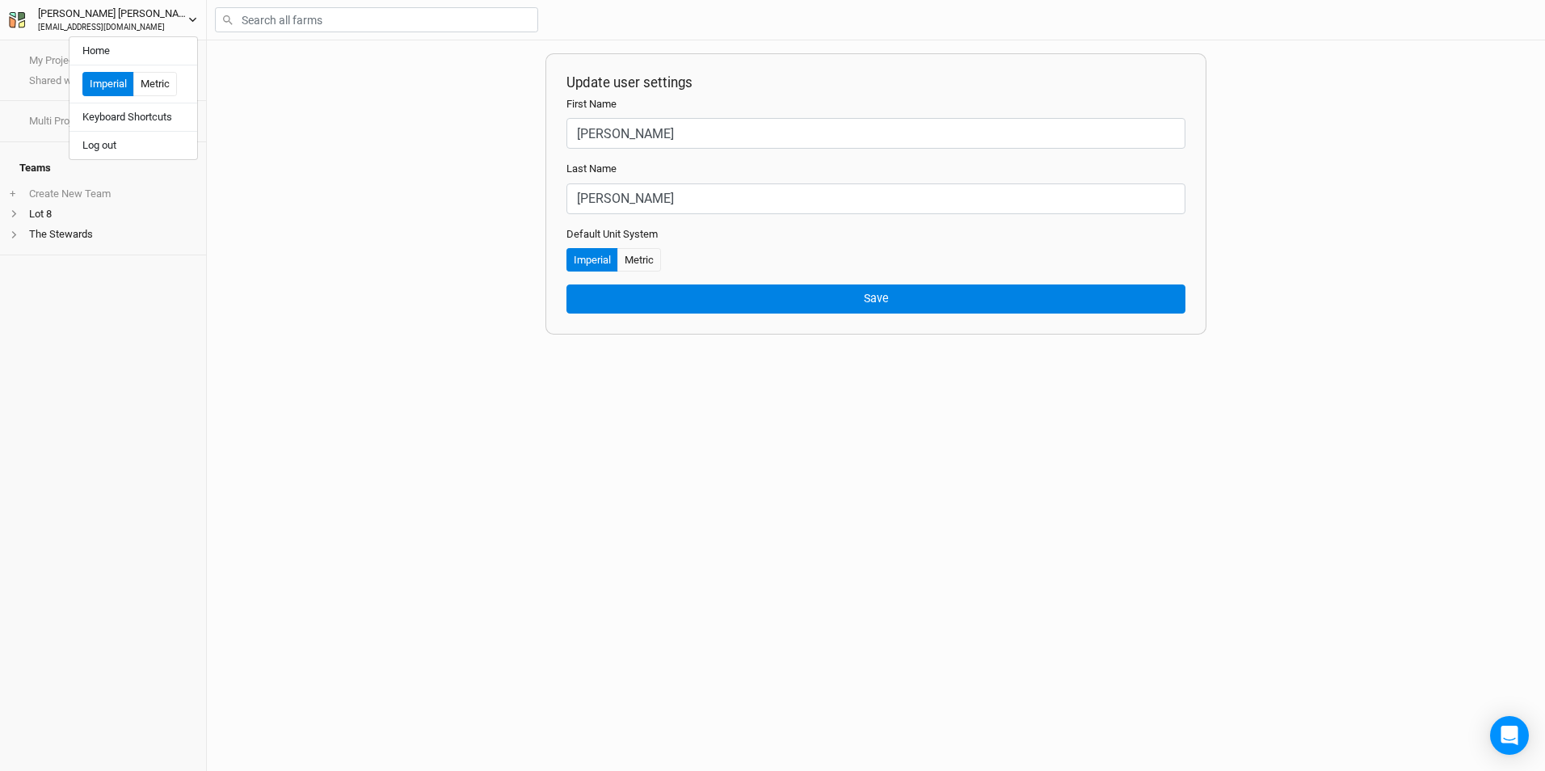  Describe the element at coordinates (612, 234) in the screenshot. I see `label: Default Unit System` at that location.